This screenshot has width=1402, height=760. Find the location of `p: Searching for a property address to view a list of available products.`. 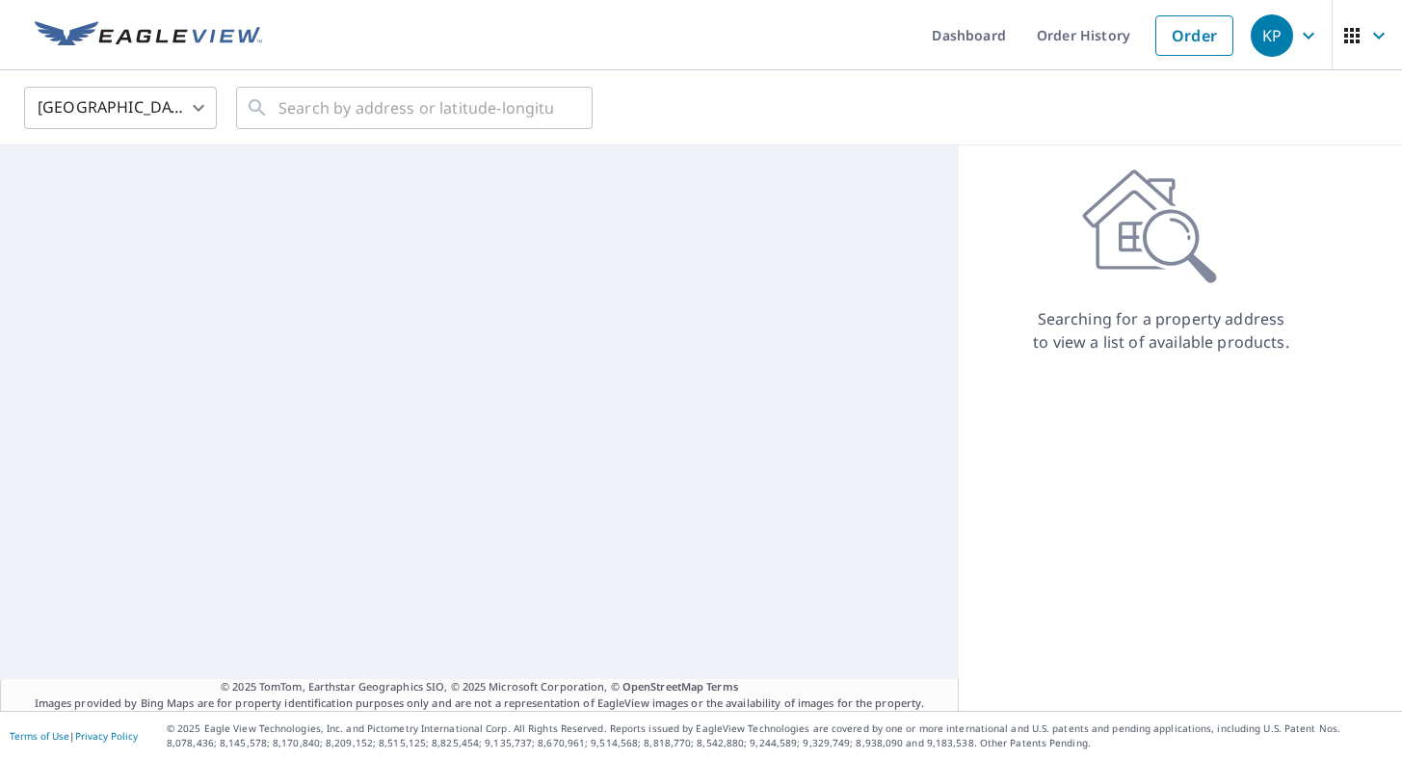

p: Searching for a property address to view a list of available products. is located at coordinates (1161, 331).